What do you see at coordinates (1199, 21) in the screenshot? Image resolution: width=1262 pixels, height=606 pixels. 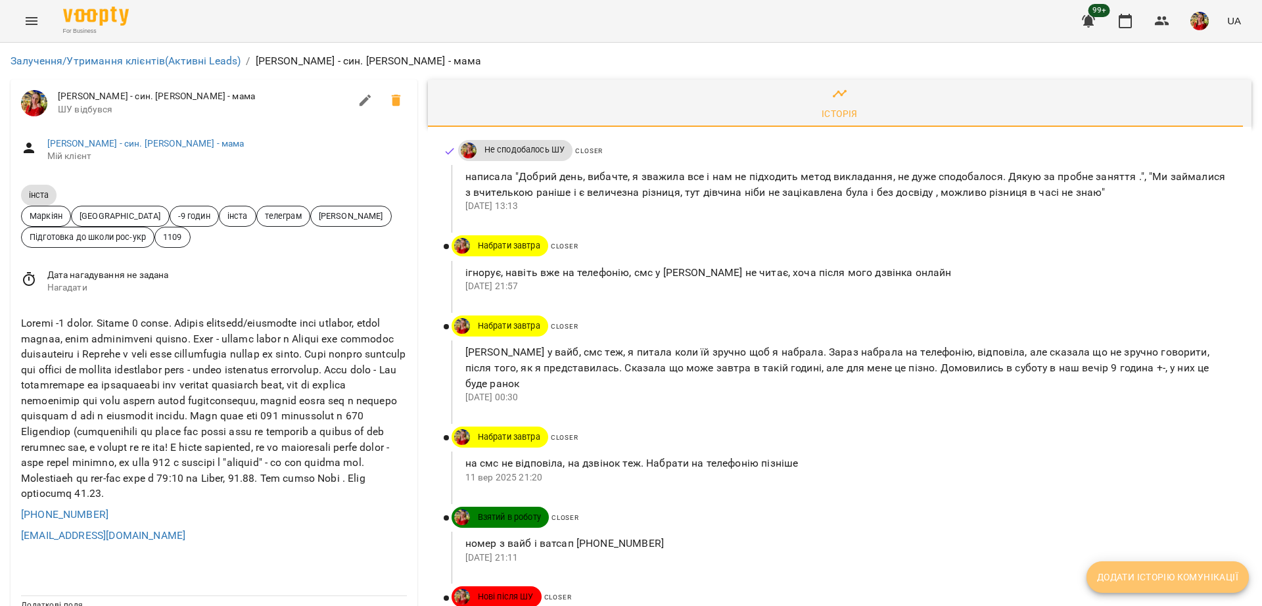 I see `img: 5e634735370bbb5983f79fa1b5928c88.png` at bounding box center [1199, 21].